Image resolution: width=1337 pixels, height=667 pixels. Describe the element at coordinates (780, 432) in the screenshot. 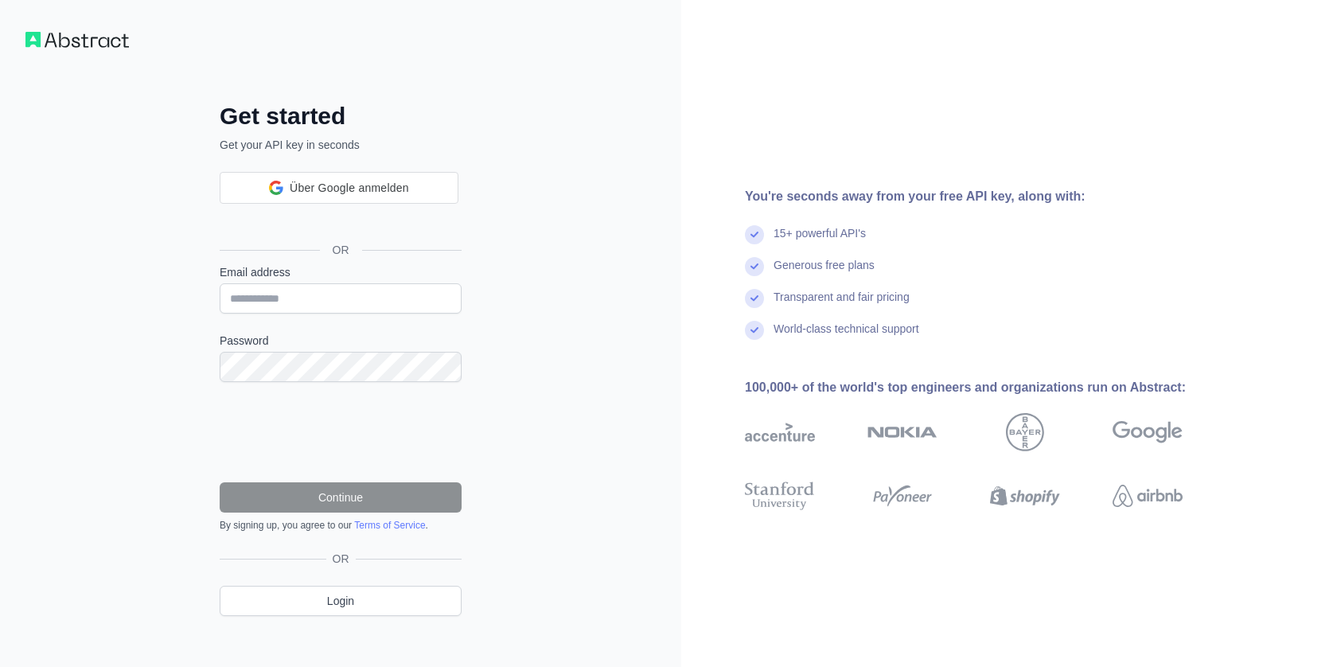

I see `img: accenture` at that location.